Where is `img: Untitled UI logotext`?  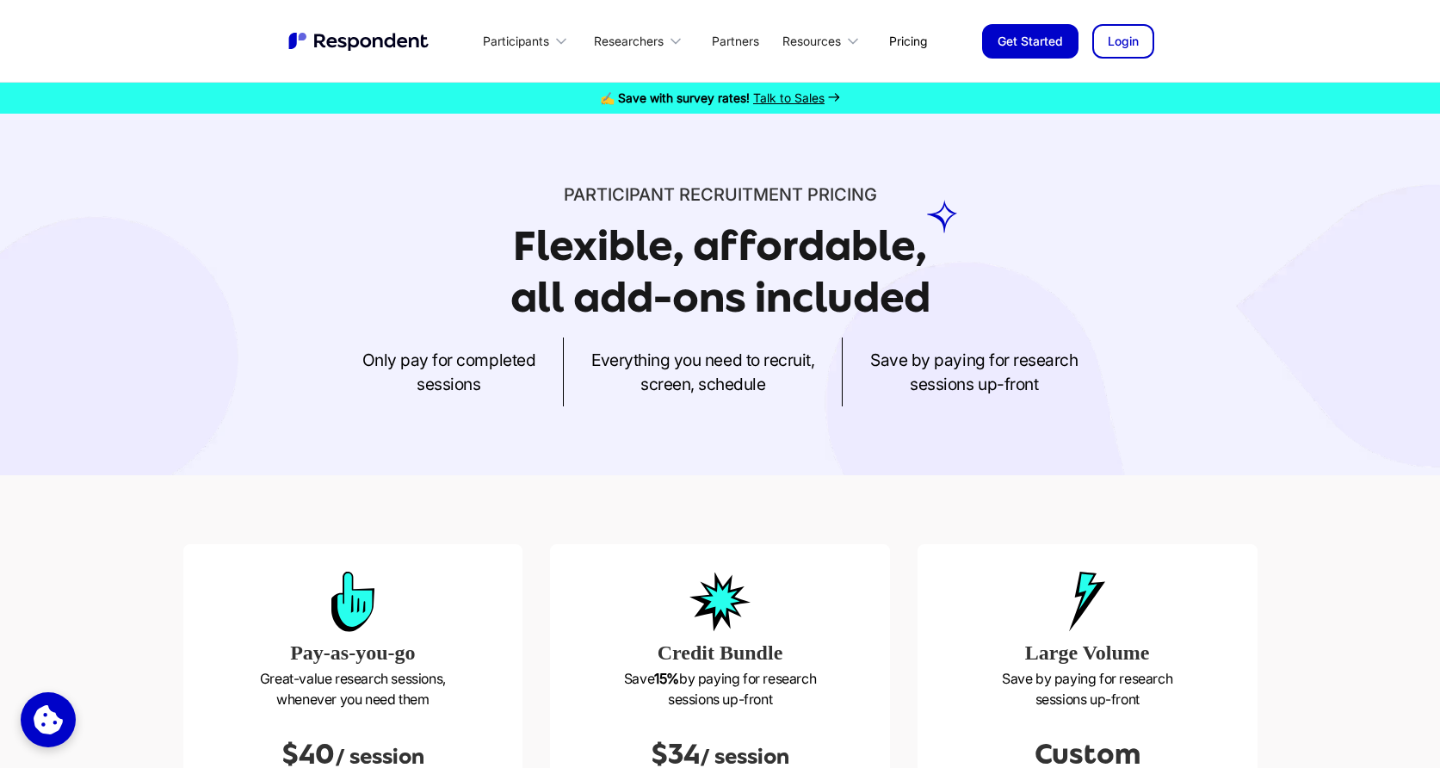
img: Untitled UI logotext is located at coordinates (360, 41).